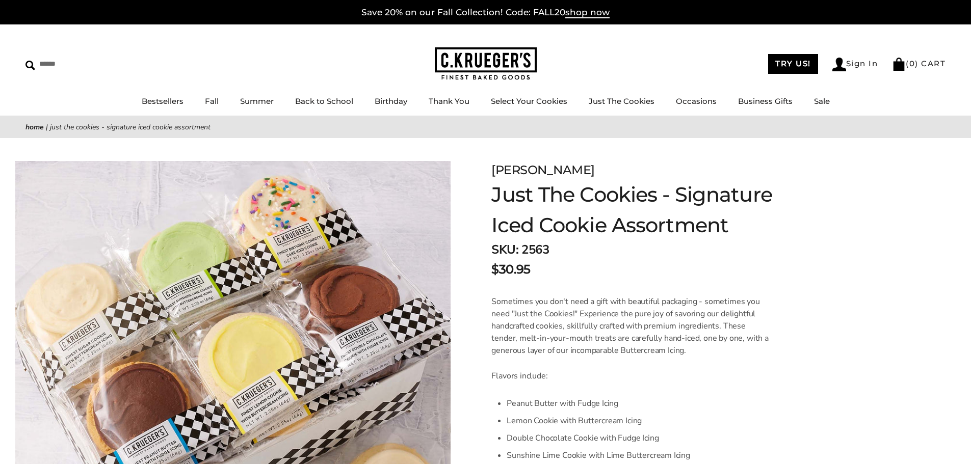  Describe the element at coordinates (35, 127) in the screenshot. I see `a: Home` at that location.